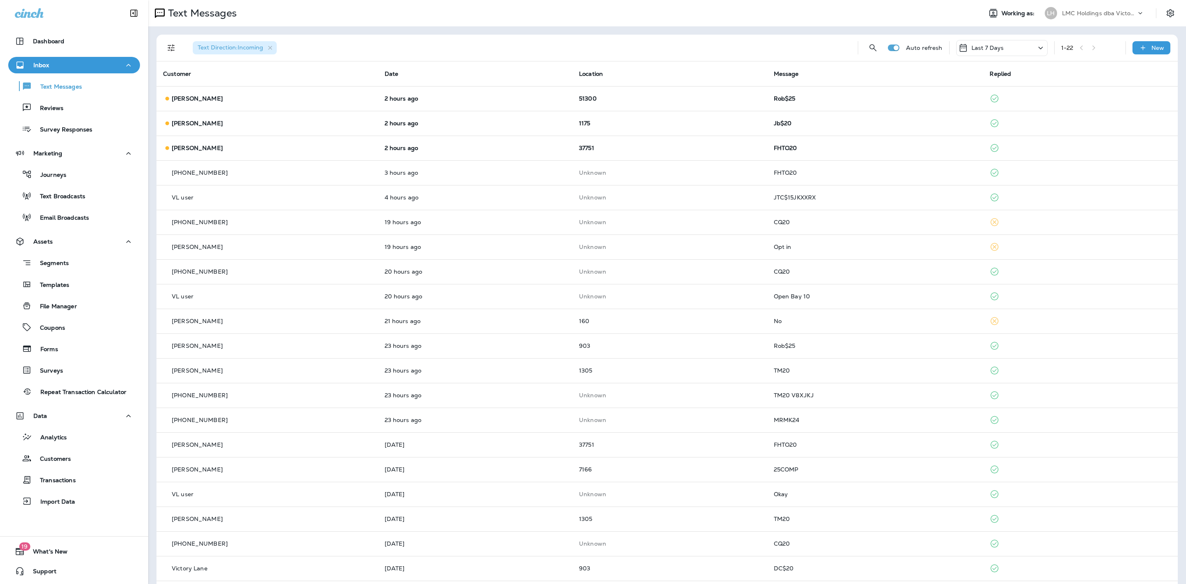 This screenshot has width=1186, height=584. What do you see at coordinates (475, 518) in the screenshot?
I see `p: Aug 11, 2025 04:58 PM` at bounding box center [475, 518].